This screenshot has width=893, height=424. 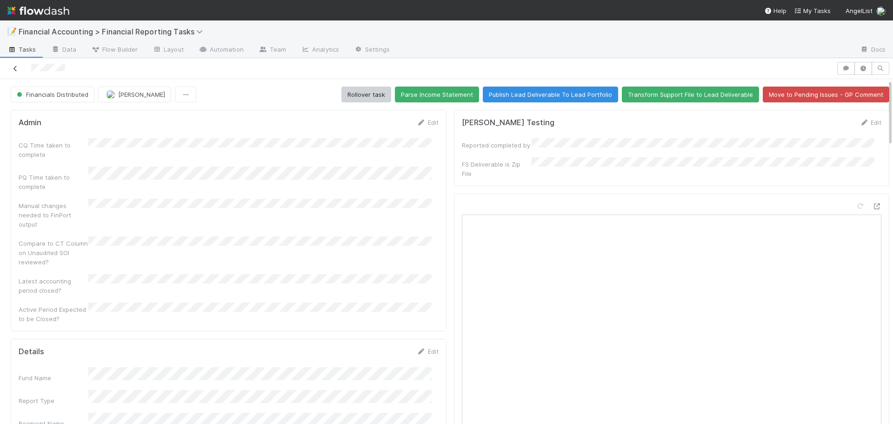 I want to click on button: Rollover task, so click(x=366, y=94).